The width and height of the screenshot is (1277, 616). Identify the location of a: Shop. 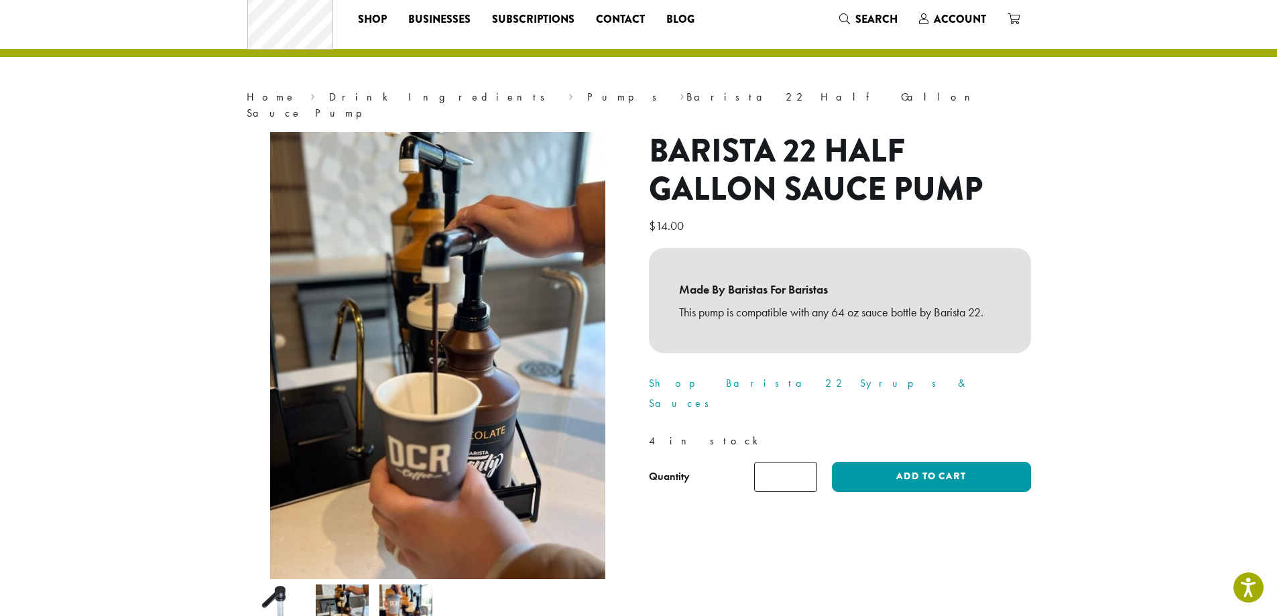
(372, 19).